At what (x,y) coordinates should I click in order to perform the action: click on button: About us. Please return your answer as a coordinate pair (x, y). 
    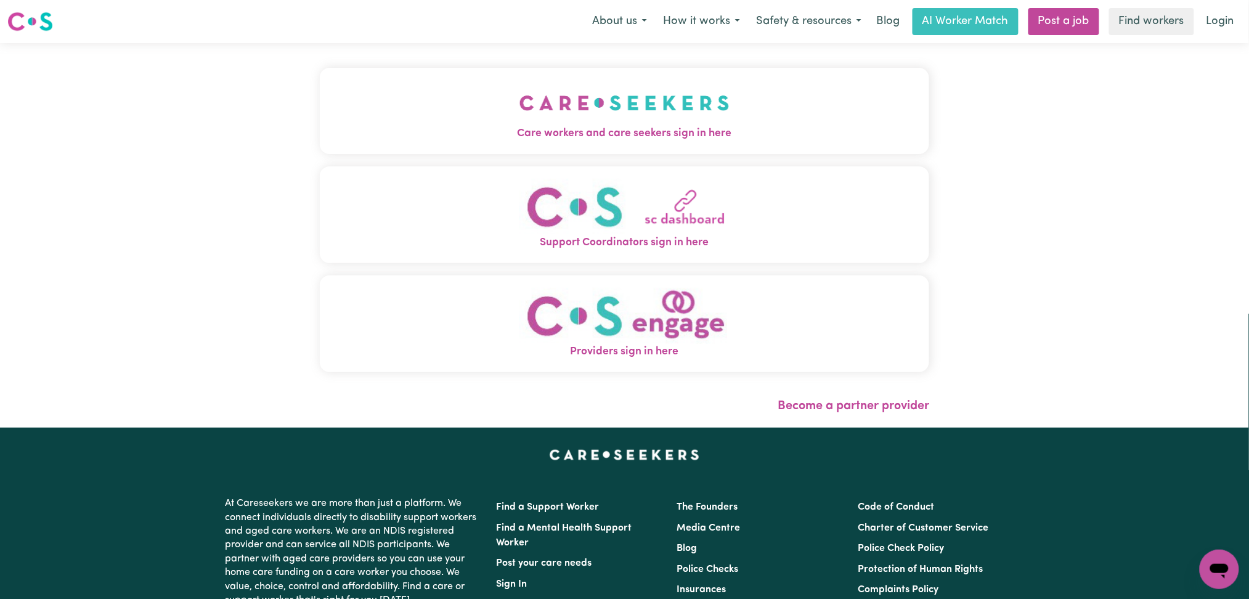
    Looking at the image, I should click on (619, 22).